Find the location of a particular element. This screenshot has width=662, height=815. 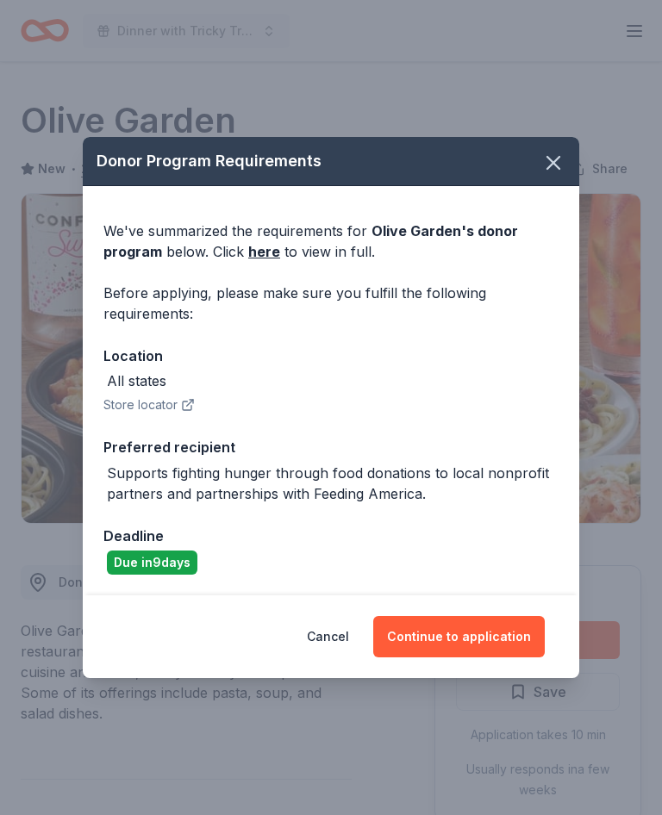

div: Due in 9 days is located at coordinates (152, 563).